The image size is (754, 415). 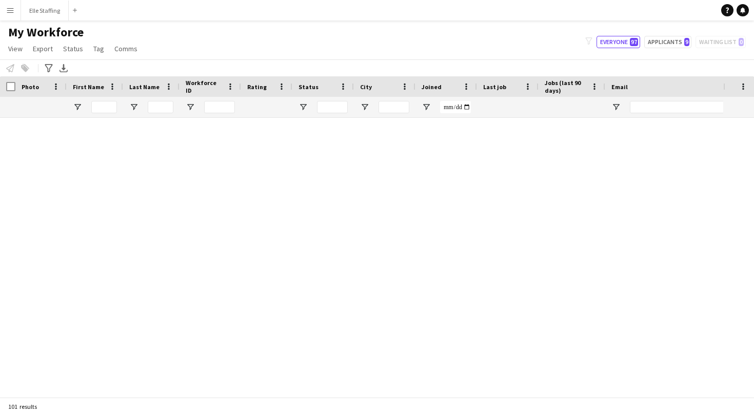 What do you see at coordinates (160, 107) in the screenshot?
I see `input: Last Name Filter Input` at bounding box center [160, 107].